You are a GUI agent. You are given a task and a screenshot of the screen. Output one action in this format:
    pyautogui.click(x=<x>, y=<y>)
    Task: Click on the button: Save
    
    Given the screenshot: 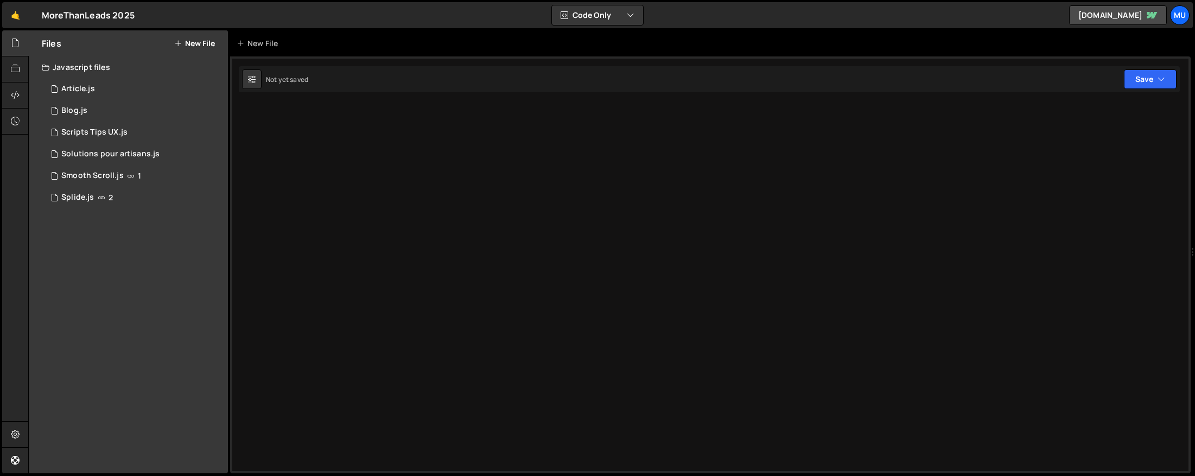 What is the action you would take?
    pyautogui.click(x=1150, y=79)
    